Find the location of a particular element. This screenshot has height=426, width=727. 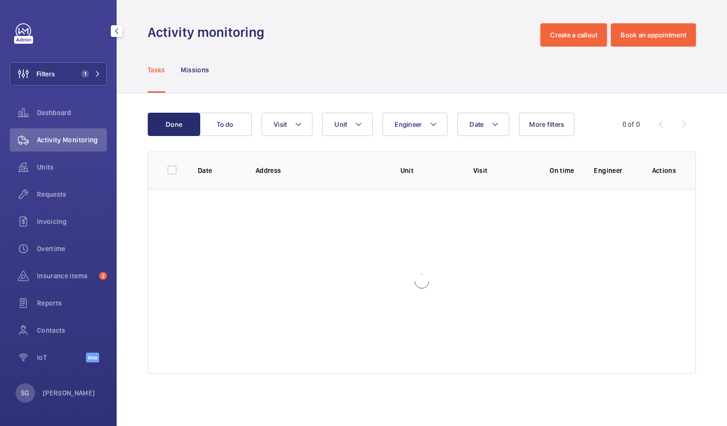

p: Actions is located at coordinates (664, 171).